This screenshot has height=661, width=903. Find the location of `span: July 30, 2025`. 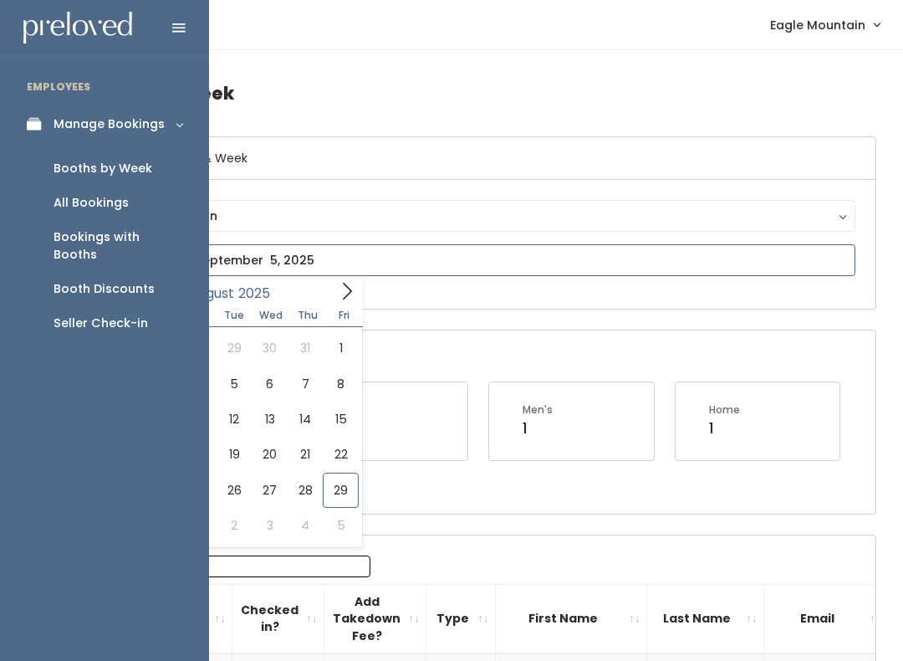

span: July 30, 2025 is located at coordinates (270, 348).